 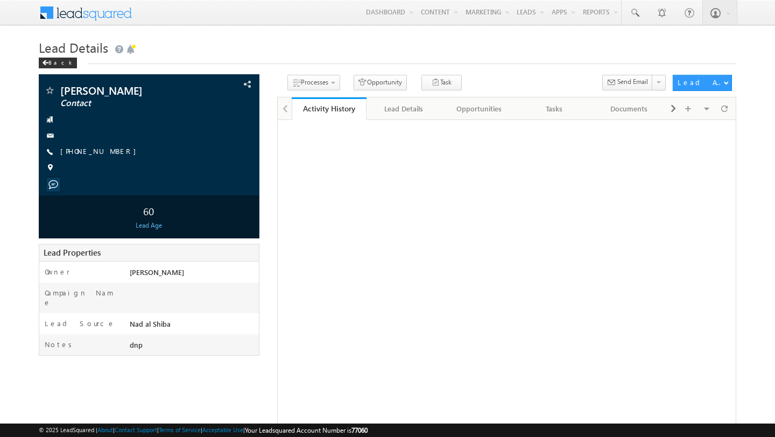 What do you see at coordinates (149, 226) in the screenshot?
I see `div: Lead Age` at bounding box center [149, 226].